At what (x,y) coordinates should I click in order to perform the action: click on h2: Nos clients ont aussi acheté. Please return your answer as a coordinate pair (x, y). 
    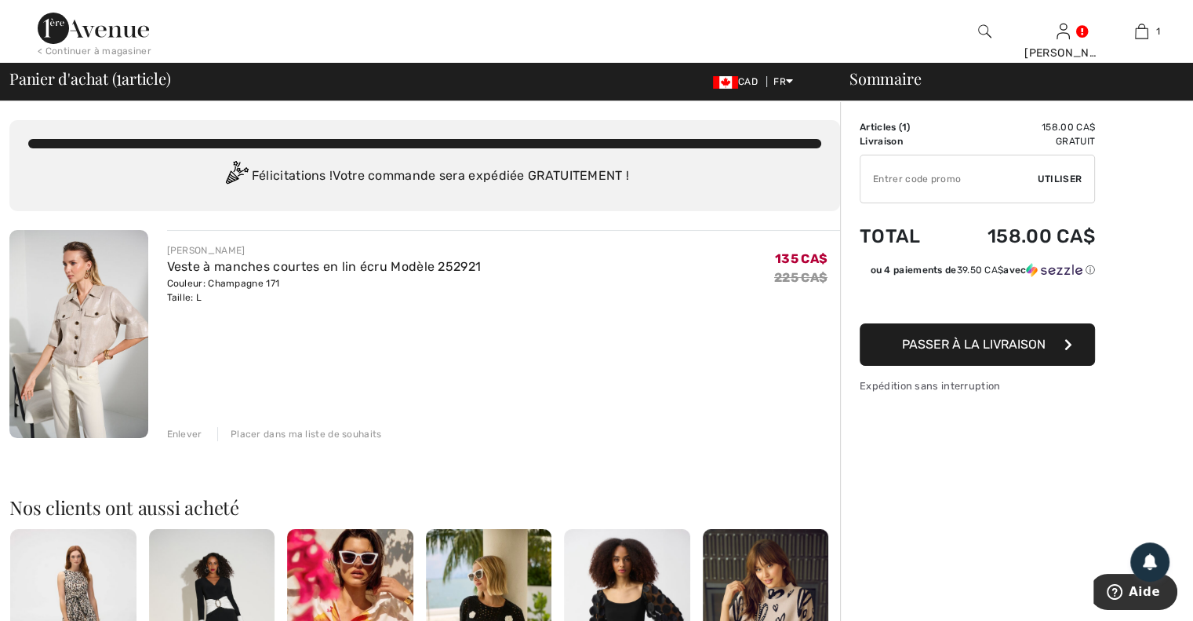
    Looking at the image, I should click on (424, 507).